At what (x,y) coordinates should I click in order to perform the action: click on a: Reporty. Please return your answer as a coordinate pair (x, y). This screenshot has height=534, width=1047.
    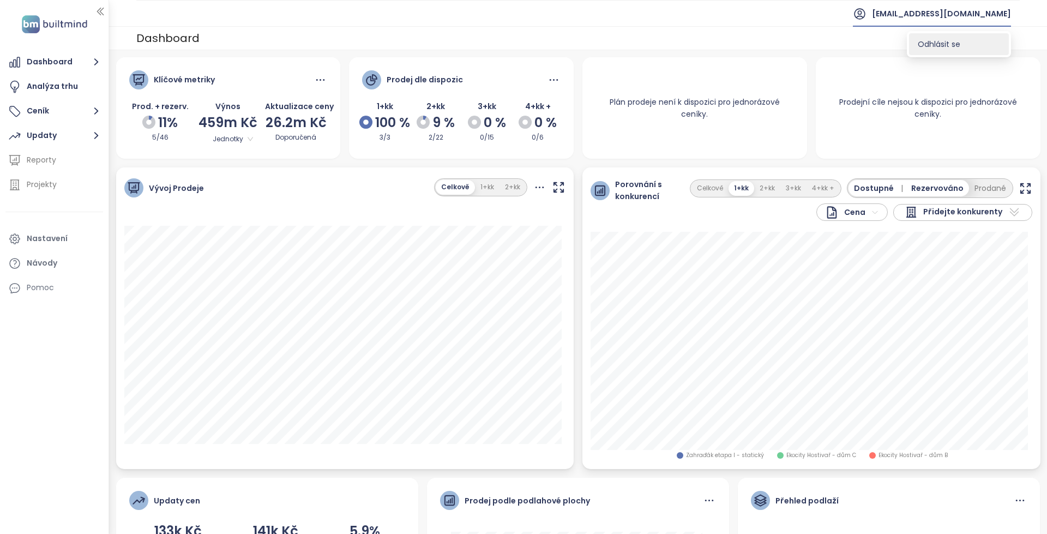
    Looking at the image, I should click on (54, 160).